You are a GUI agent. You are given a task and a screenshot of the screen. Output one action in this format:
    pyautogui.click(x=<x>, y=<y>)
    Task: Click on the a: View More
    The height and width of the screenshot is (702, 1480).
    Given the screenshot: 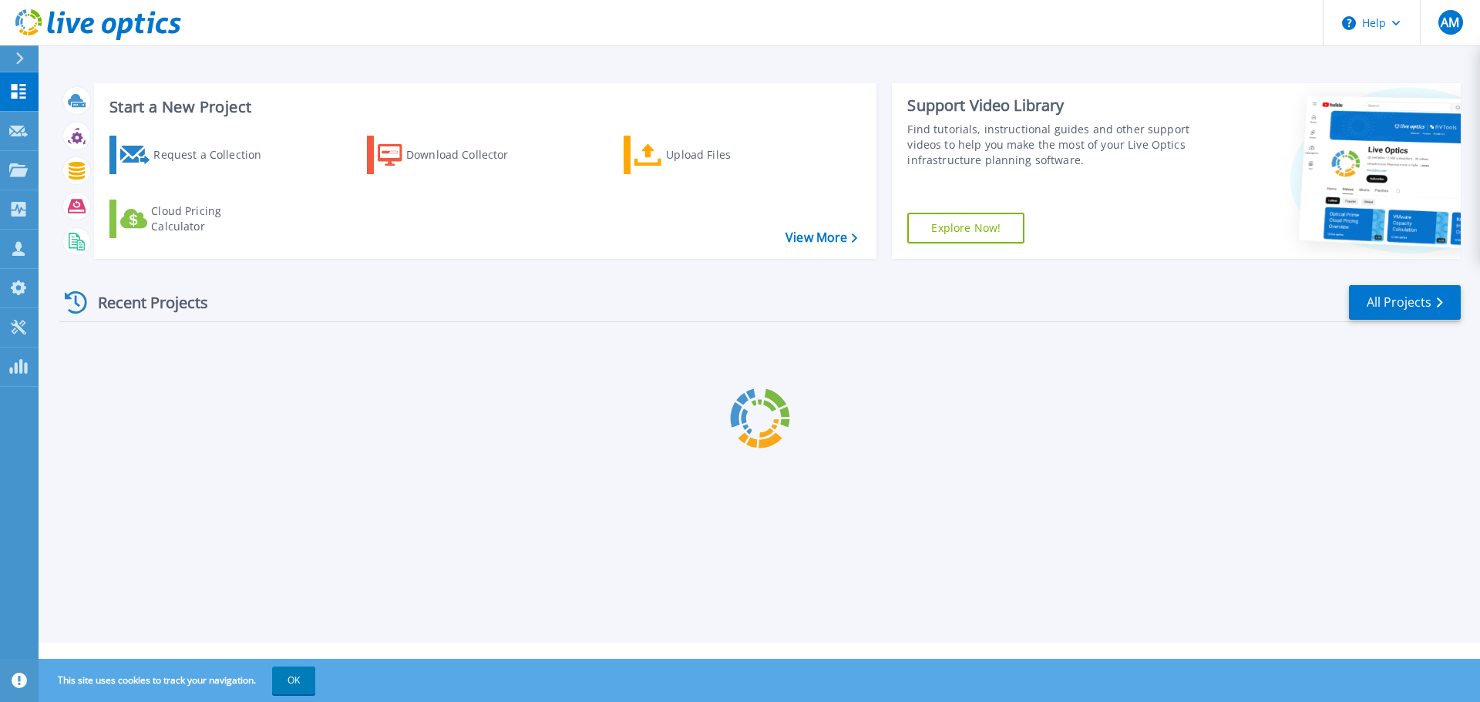 What is the action you would take?
    pyautogui.click(x=821, y=237)
    